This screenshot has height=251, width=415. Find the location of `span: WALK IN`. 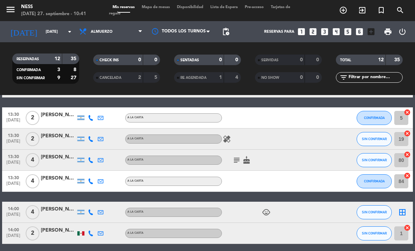

span: WALK IN is located at coordinates (362, 10).